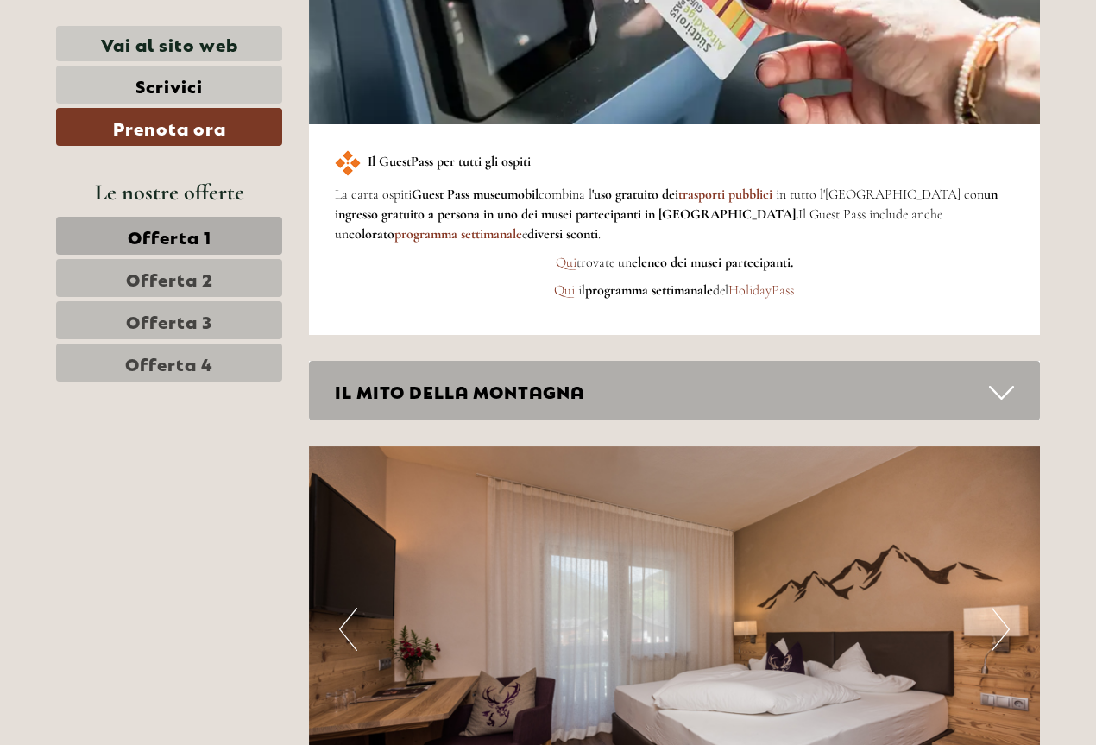 This screenshot has width=1096, height=745. What do you see at coordinates (675, 390) in the screenshot?
I see `div: IL MITO DELLA MONTAGNA` at bounding box center [675, 390].